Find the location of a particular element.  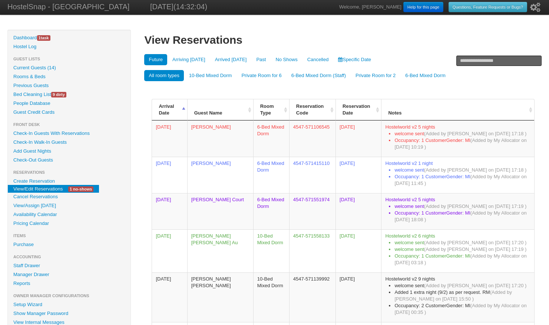

th: Arrival Date: activate to sort column descending is located at coordinates (169, 110).